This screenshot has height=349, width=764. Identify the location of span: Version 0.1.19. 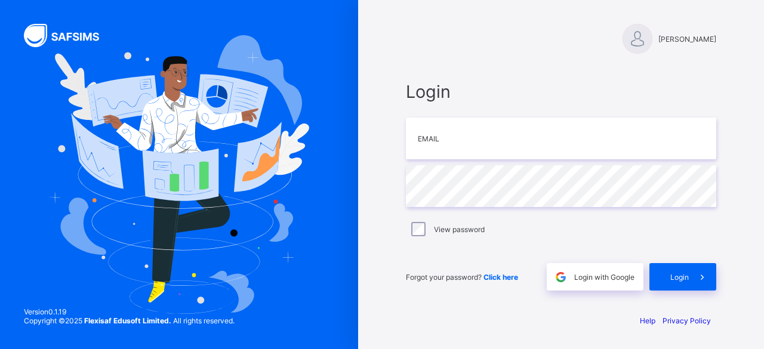
(129, 312).